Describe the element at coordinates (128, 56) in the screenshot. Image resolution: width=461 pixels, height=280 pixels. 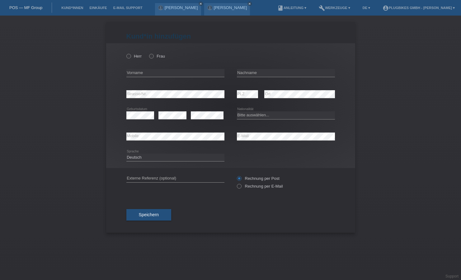
I see `input: Herr` at that location.